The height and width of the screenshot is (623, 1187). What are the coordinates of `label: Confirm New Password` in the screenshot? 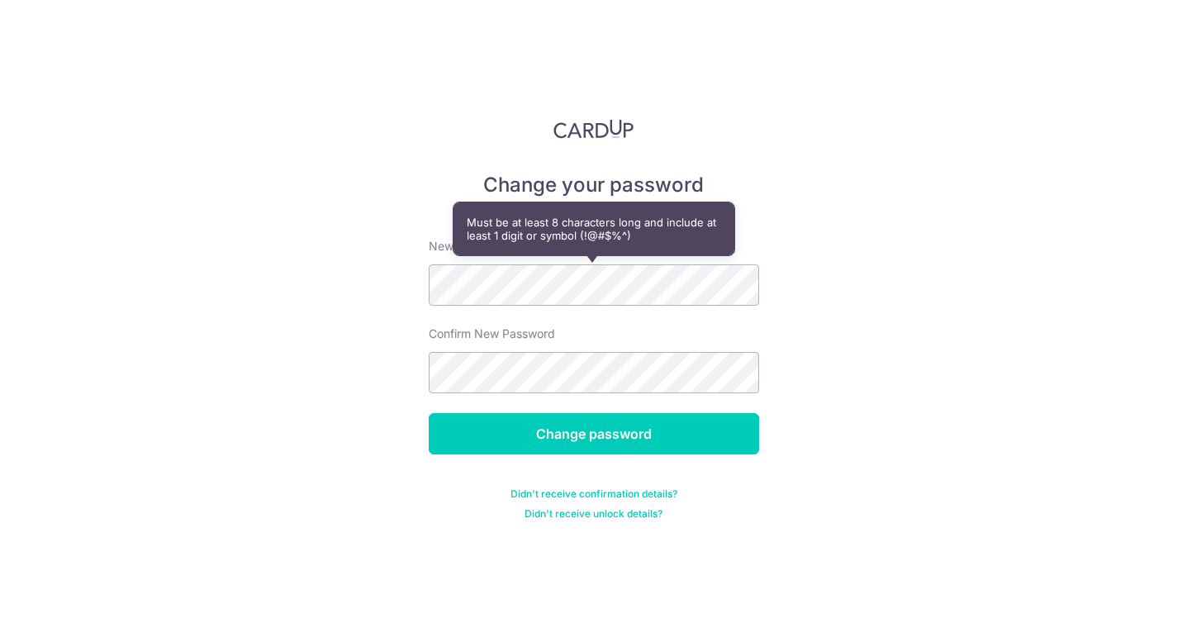 It's located at (492, 334).